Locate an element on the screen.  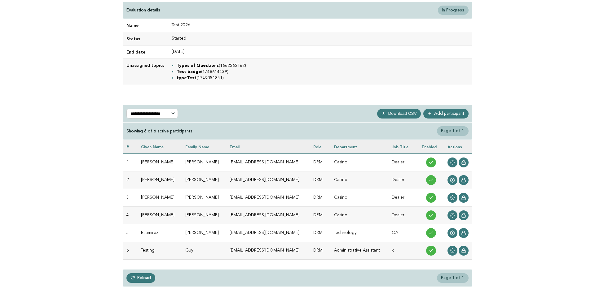
td: 5 is located at coordinates (130, 233).